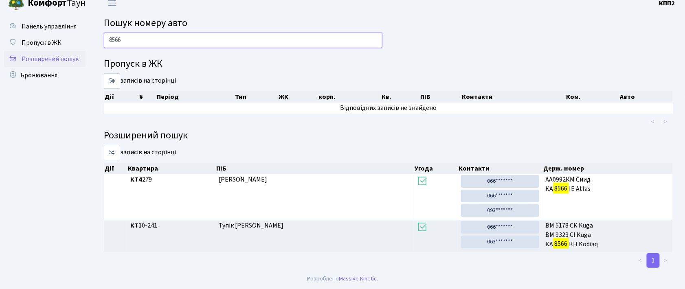  Describe the element at coordinates (297, 97) in the screenshot. I see `th: ЖК` at that location.